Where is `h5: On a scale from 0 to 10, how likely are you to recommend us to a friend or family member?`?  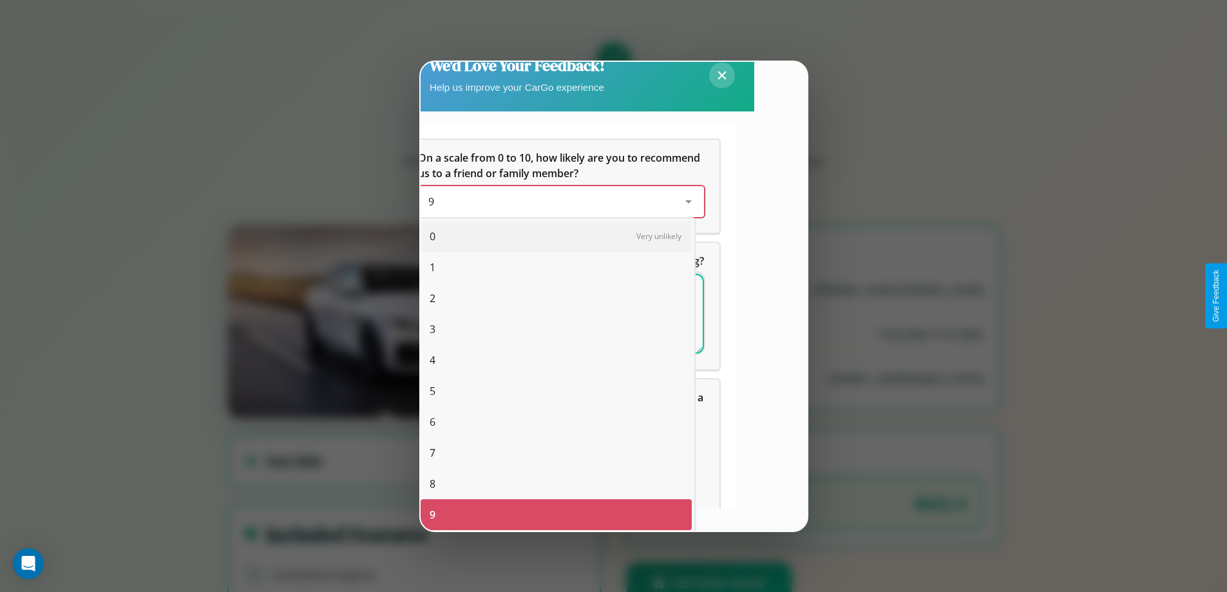 h5: On a scale from 0 to 10, how likely are you to recommend us to a friend or family member? is located at coordinates (561, 166).